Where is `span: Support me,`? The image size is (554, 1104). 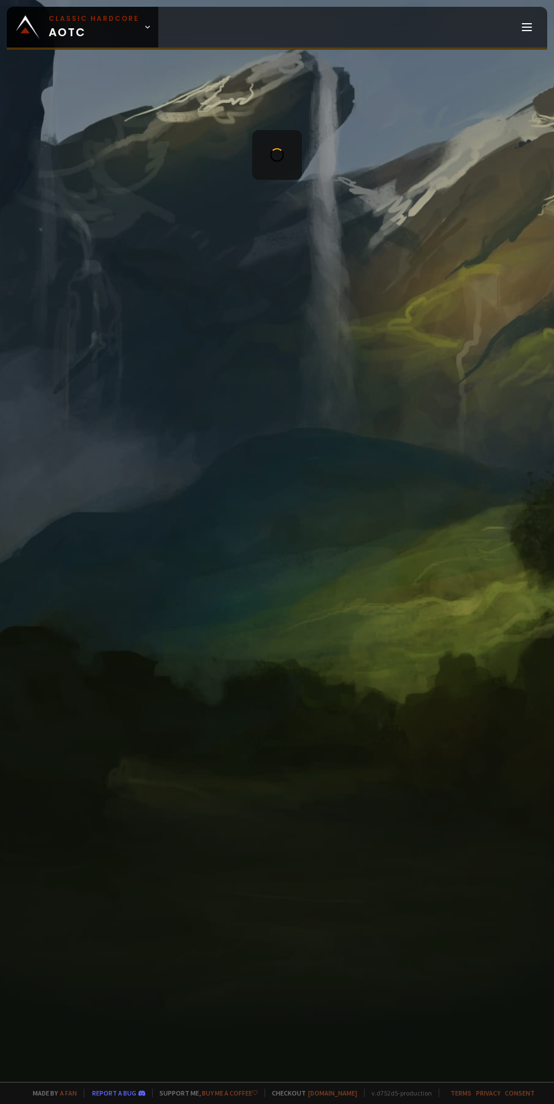 span: Support me, is located at coordinates (205, 1093).